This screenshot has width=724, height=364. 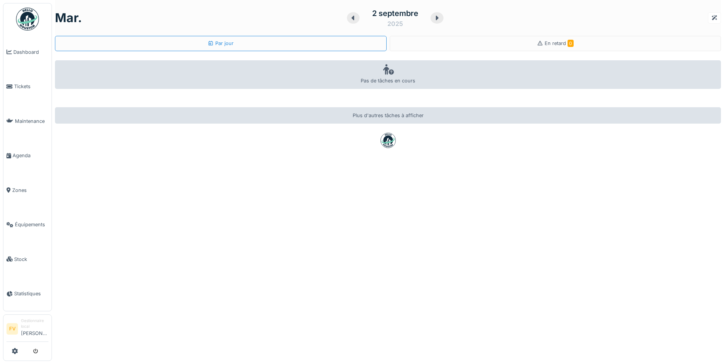 I want to click on span: Stock, so click(x=31, y=259).